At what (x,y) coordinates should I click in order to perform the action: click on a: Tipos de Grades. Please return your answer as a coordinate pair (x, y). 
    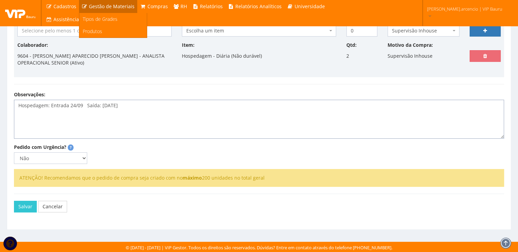
    Looking at the image, I should click on (113, 19).